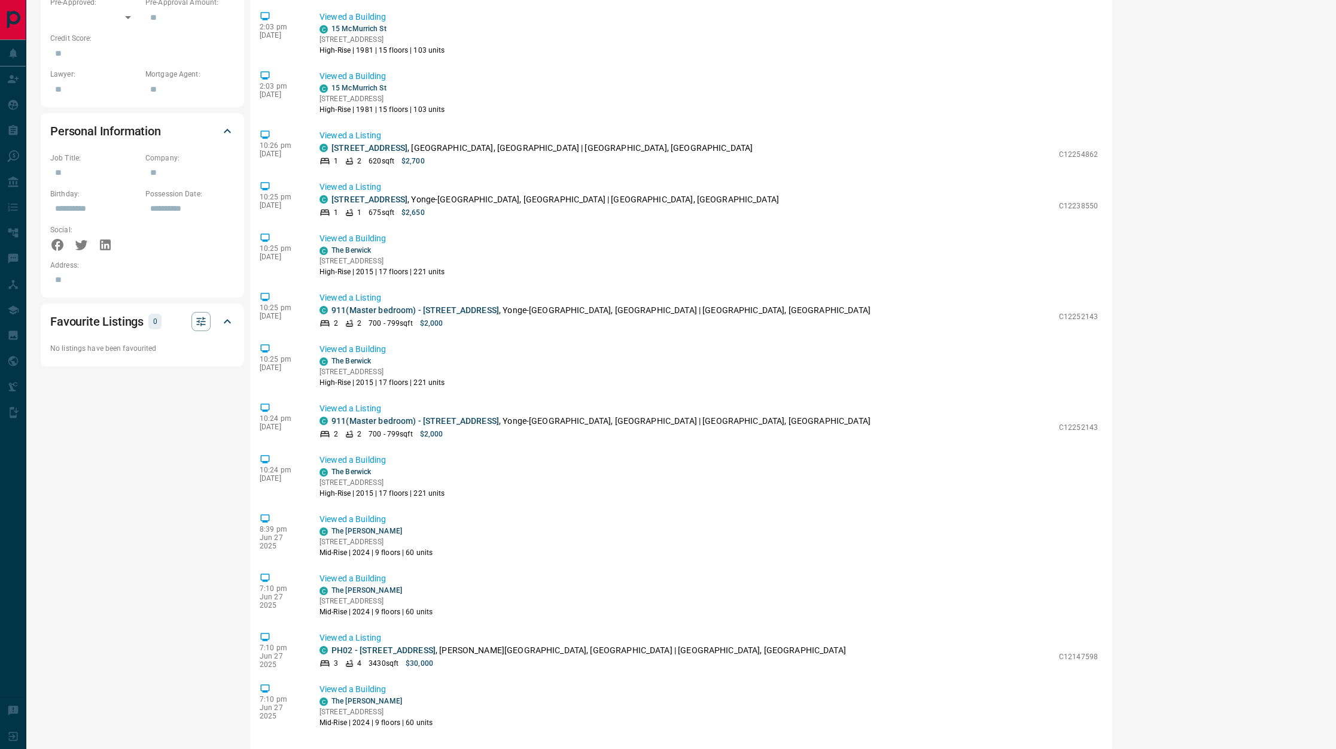  Describe the element at coordinates (390, 323) in the screenshot. I see `p: 700 - 799 sqft` at that location.